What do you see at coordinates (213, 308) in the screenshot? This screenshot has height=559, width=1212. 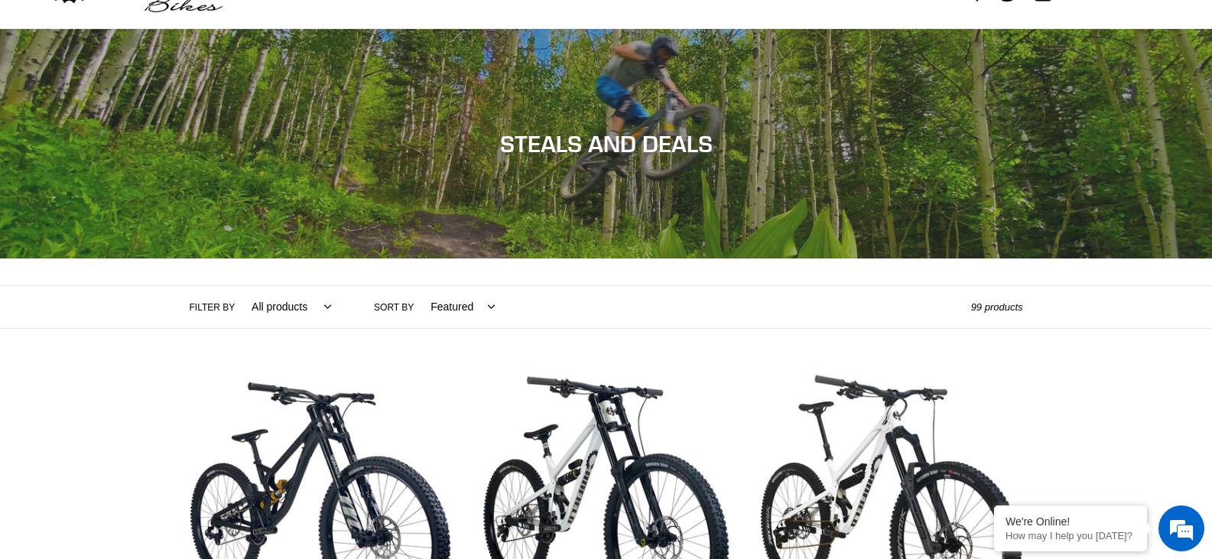 I see `label: Filter by` at bounding box center [213, 308].